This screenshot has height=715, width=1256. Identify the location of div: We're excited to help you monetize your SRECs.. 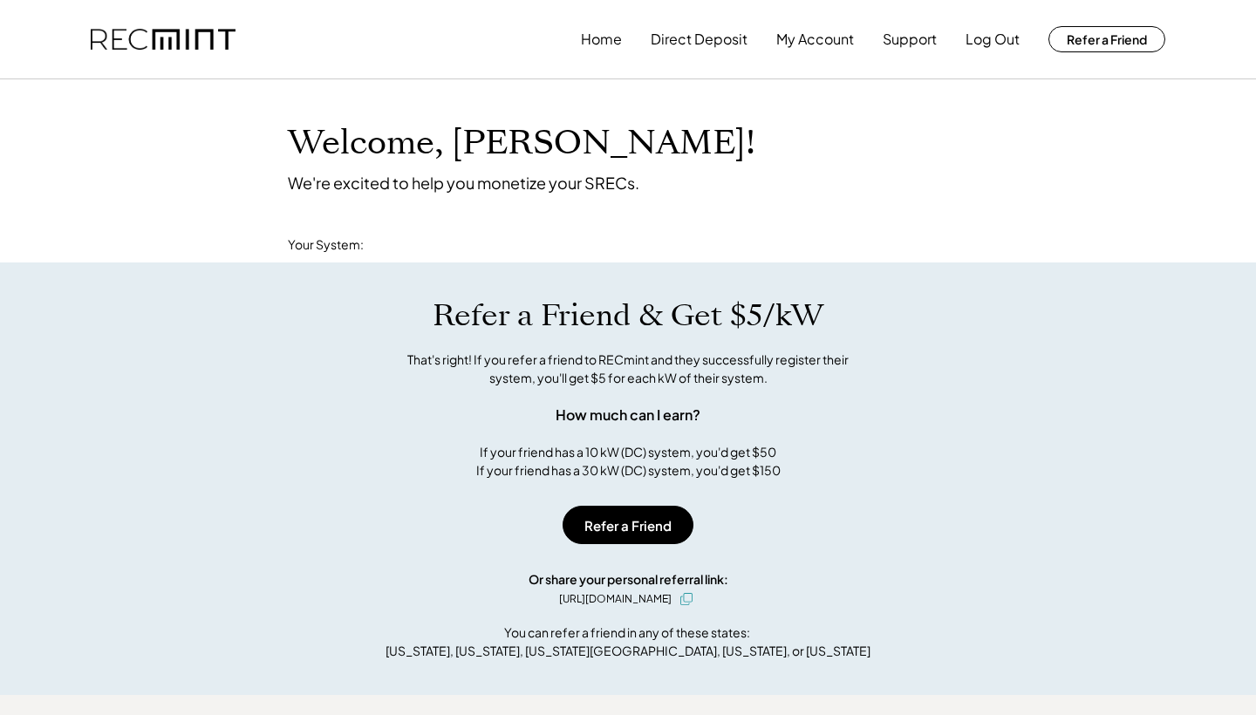
(463, 182).